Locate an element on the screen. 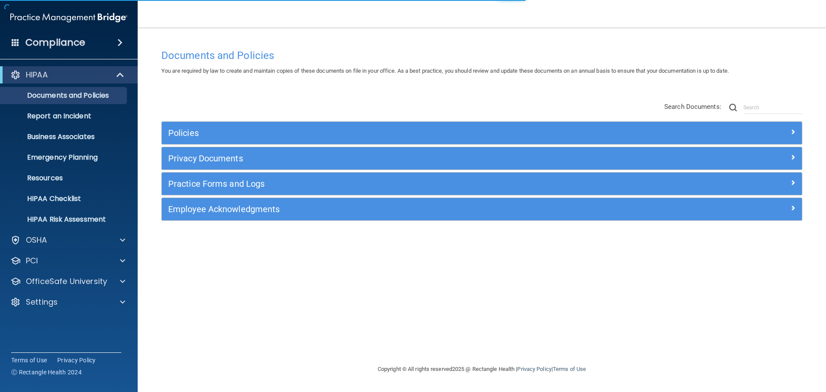 The height and width of the screenshot is (392, 826). p: Settings is located at coordinates (42, 302).